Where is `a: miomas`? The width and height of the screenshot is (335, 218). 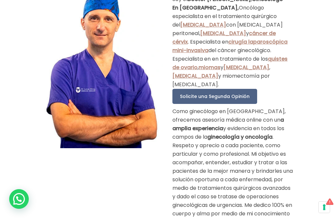
a: miomas is located at coordinates (210, 67).